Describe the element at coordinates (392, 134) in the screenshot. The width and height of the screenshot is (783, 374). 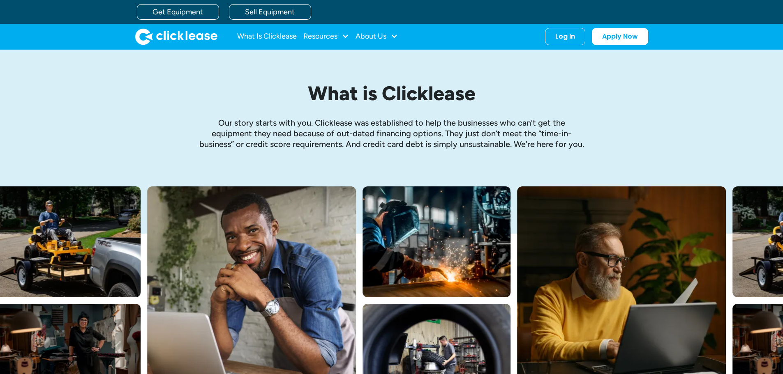
I see `p: Our story starts with you. Clicklease was established to help the businesses who can’t get the eq...` at that location.